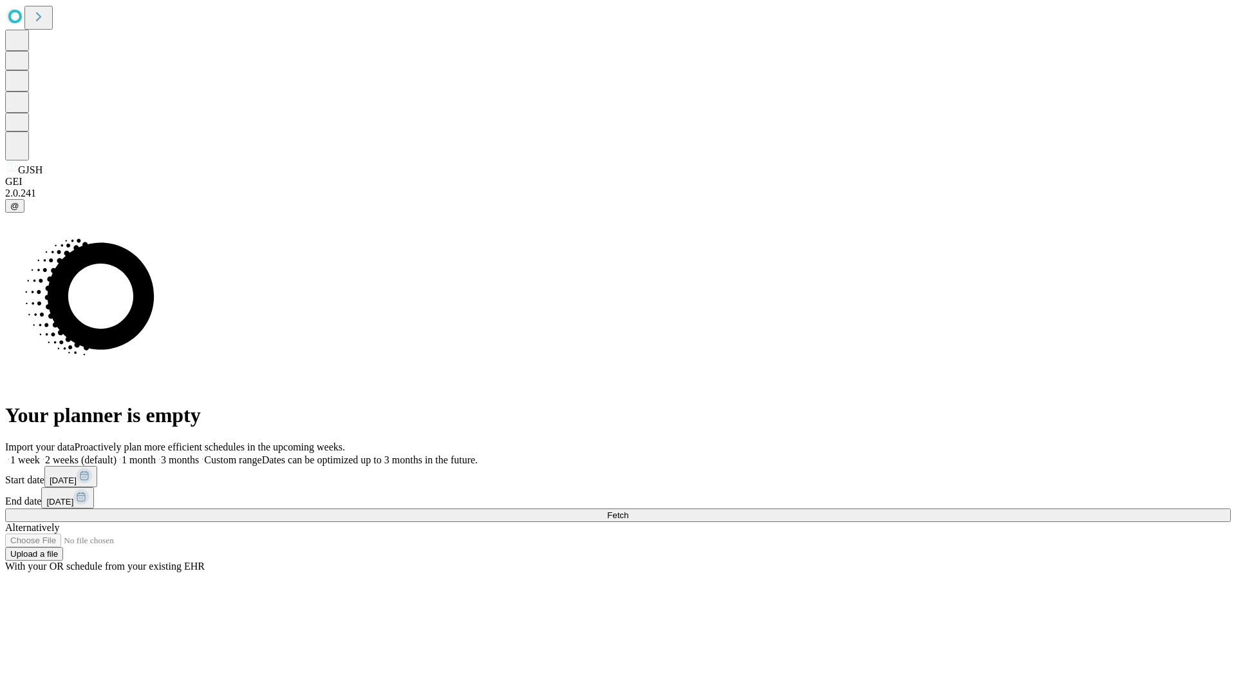  What do you see at coordinates (32, 527) in the screenshot?
I see `span: Alternatively` at bounding box center [32, 527].